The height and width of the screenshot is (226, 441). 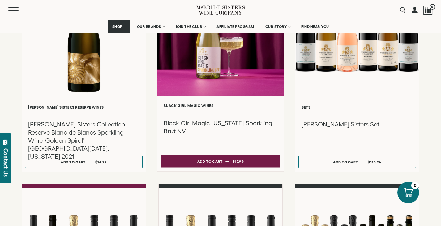 I want to click on a: JOIN THE CLUB, so click(x=191, y=27).